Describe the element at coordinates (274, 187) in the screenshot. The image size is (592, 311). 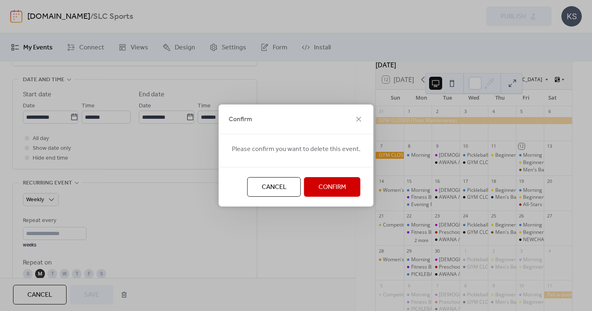
I see `button: Cancel` at that location.